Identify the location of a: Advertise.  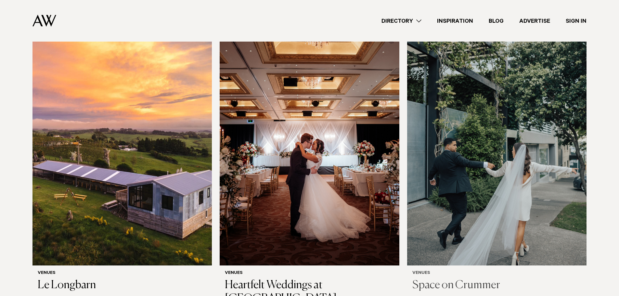
(535, 21).